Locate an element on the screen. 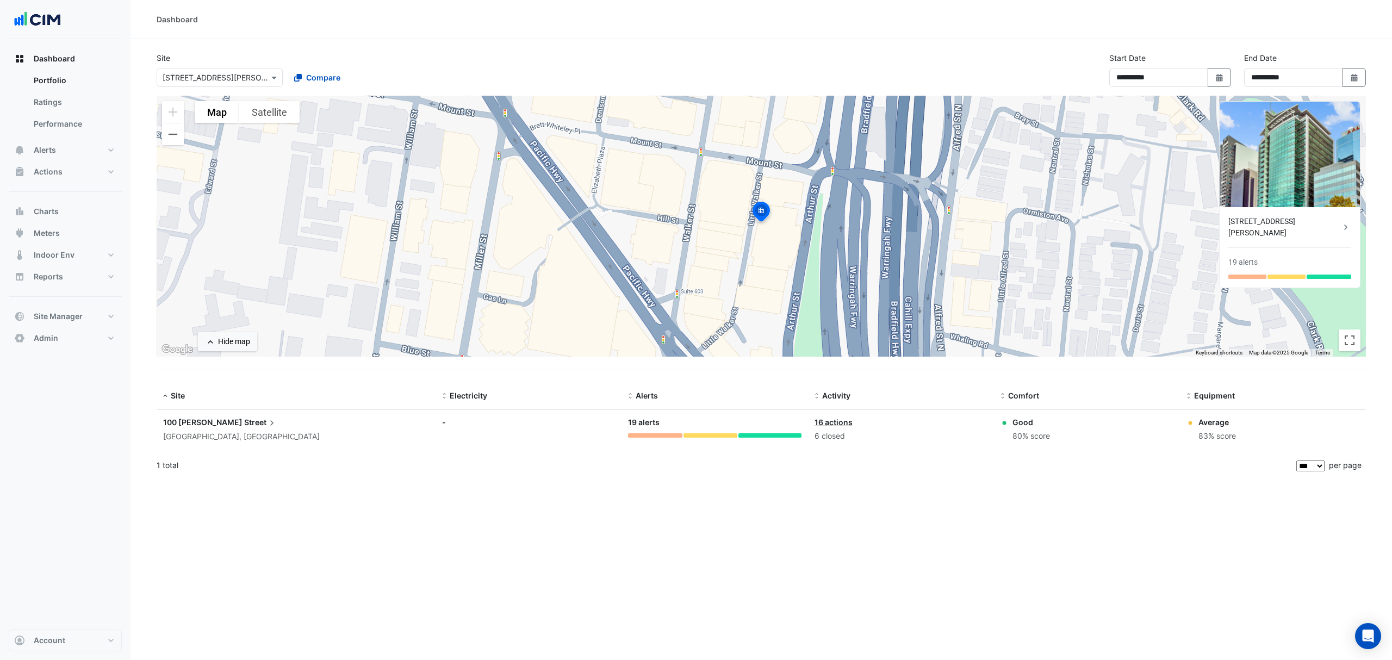 This screenshot has height=660, width=1392. span: per page is located at coordinates (1345, 465).